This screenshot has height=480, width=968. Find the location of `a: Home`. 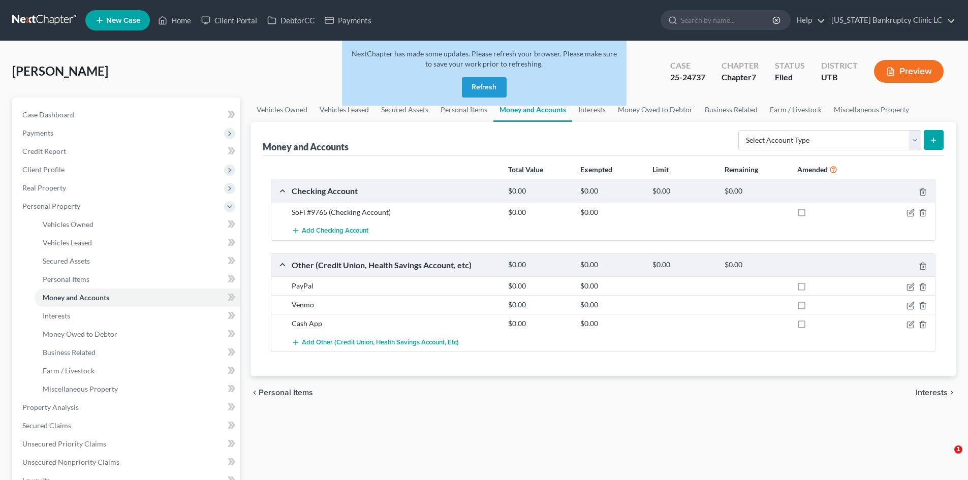

a: Home is located at coordinates (174, 20).